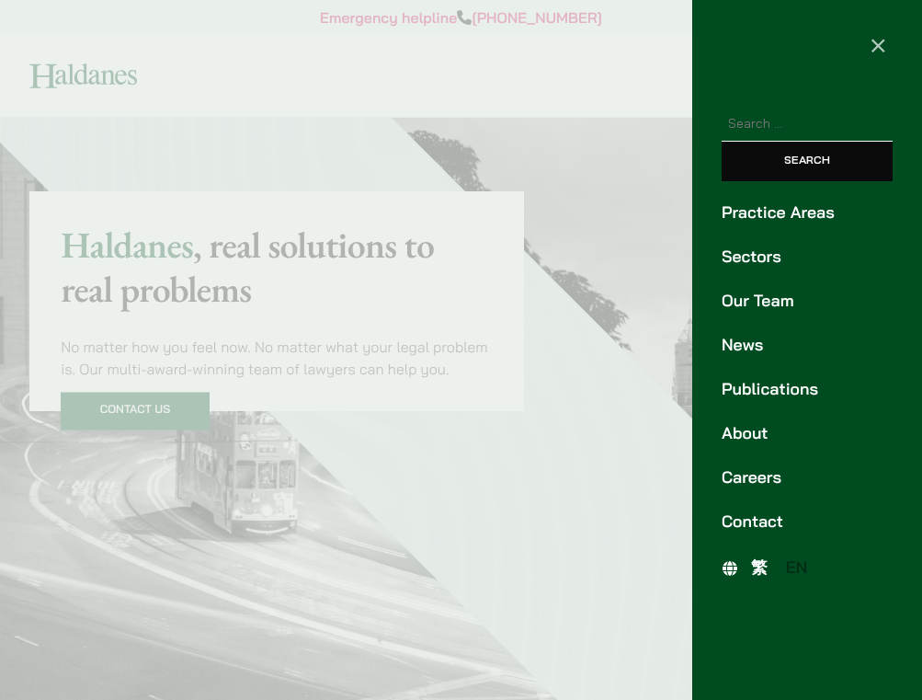  What do you see at coordinates (807, 433) in the screenshot?
I see `a: About` at bounding box center [807, 433].